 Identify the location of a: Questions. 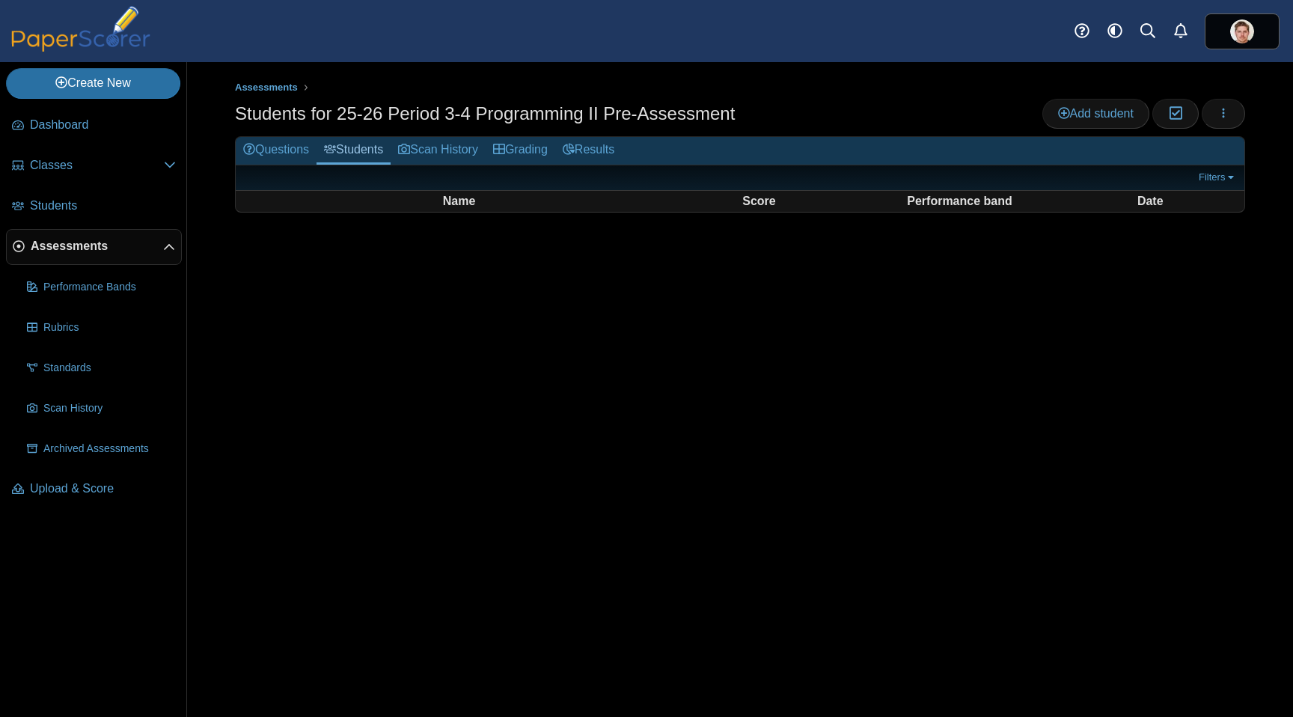
(276, 150).